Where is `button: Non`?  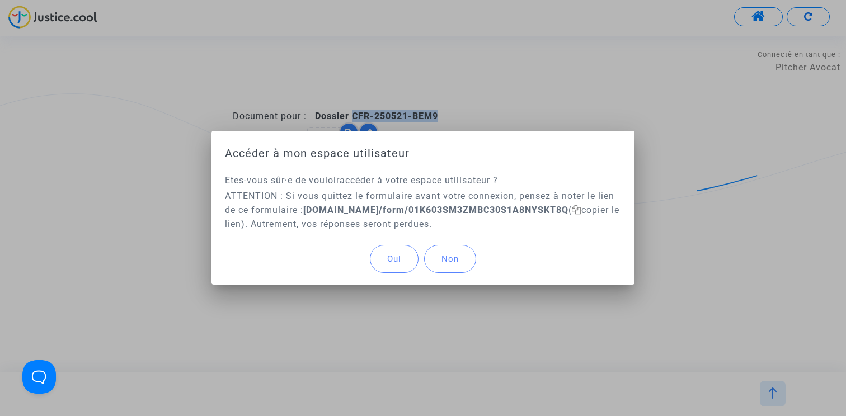
button: Non is located at coordinates (450, 260).